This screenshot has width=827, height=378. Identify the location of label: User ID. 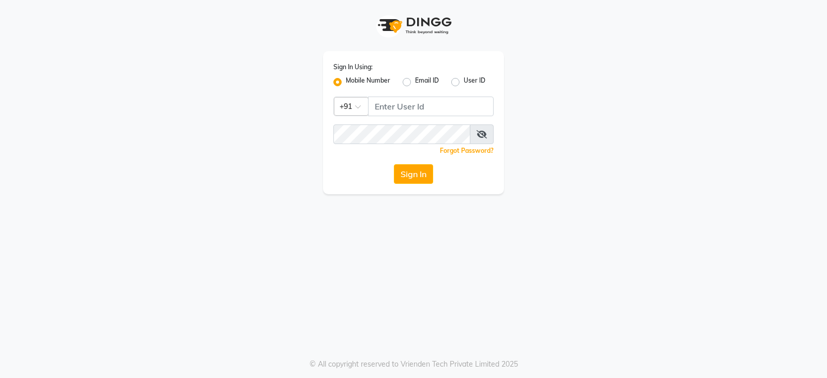
(474, 82).